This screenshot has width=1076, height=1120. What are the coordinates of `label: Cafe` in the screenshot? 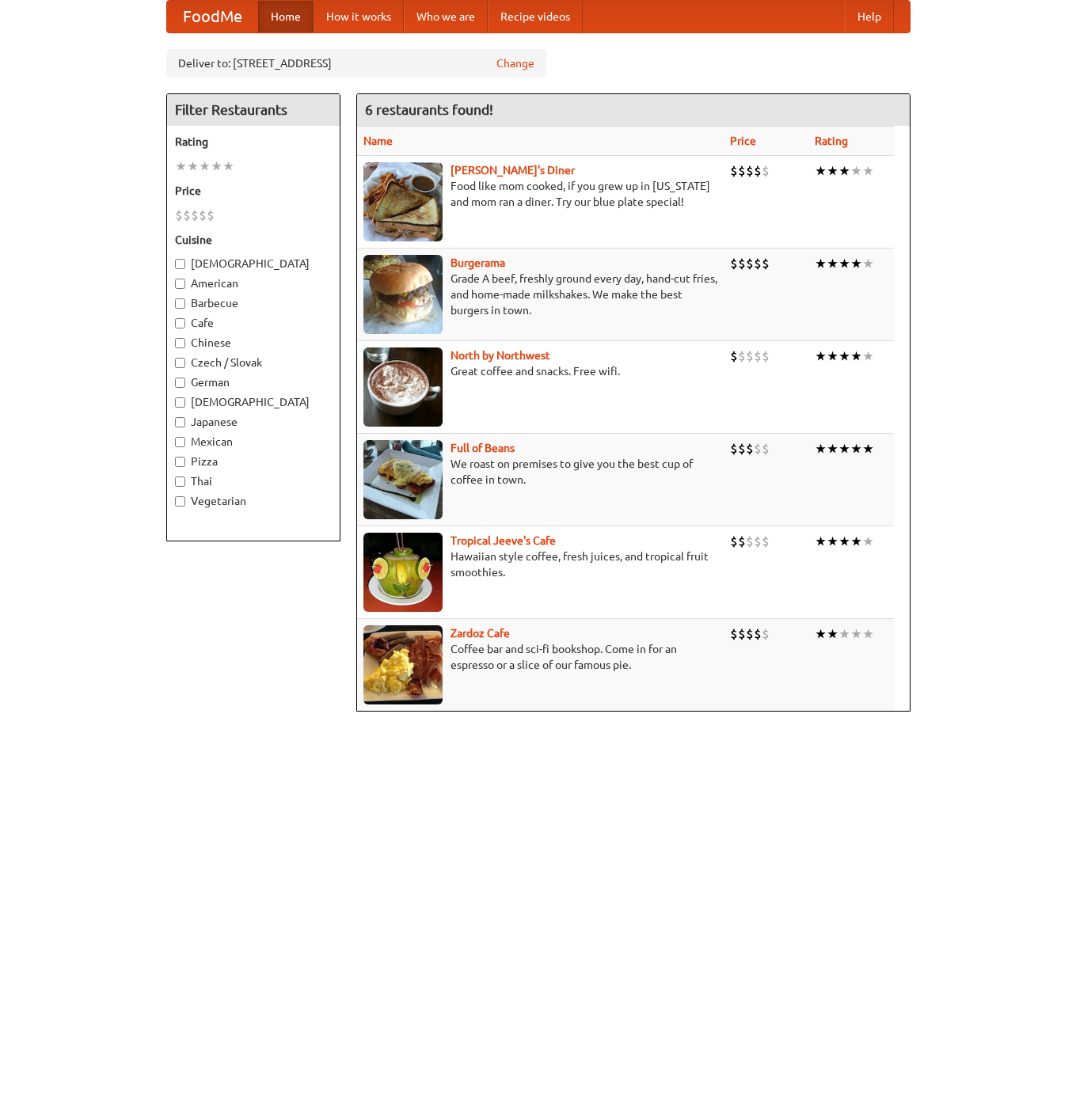 It's located at (254, 323).